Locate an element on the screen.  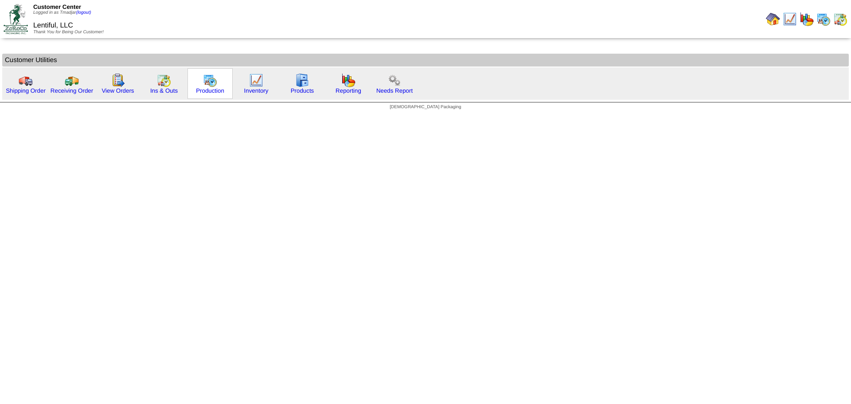
span: Lentiful, LLC is located at coordinates (53, 25).